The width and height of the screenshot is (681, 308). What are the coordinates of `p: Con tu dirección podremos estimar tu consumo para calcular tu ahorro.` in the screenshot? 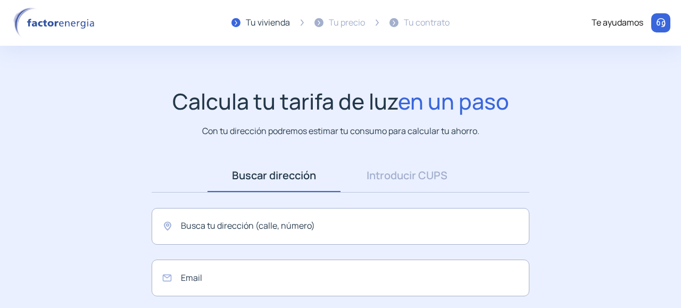 It's located at (341, 131).